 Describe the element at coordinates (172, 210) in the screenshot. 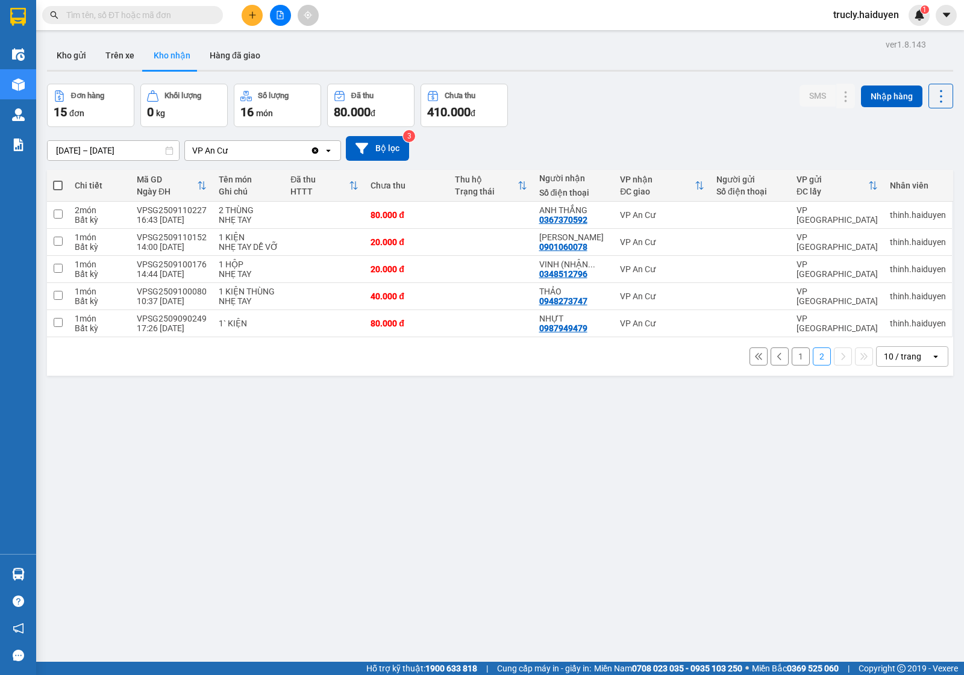

I see `div: VPSG2509110227` at that location.